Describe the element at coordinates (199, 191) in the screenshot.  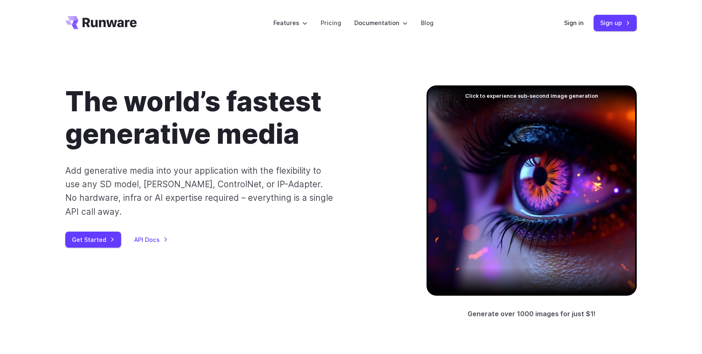
I see `p: Add generative media into your application with the flexibility to use any SD model, [PERSON_NAME...` at that location.